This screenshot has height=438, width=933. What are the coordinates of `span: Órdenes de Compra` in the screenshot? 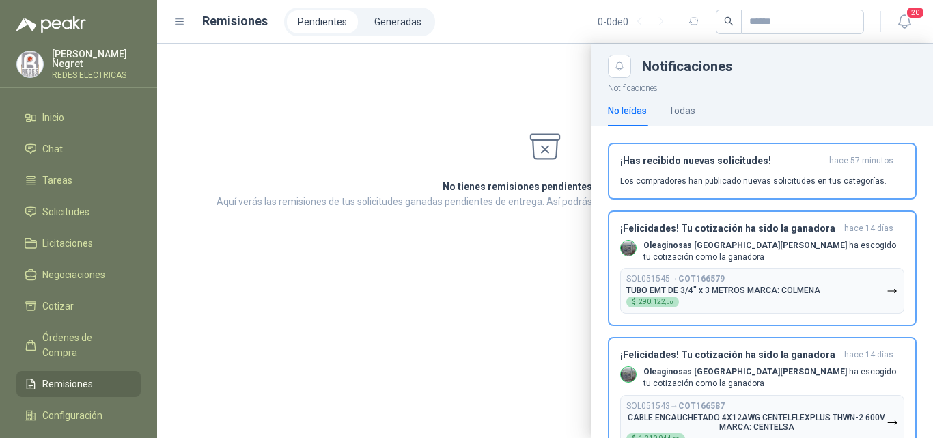 It's located at (85, 345).